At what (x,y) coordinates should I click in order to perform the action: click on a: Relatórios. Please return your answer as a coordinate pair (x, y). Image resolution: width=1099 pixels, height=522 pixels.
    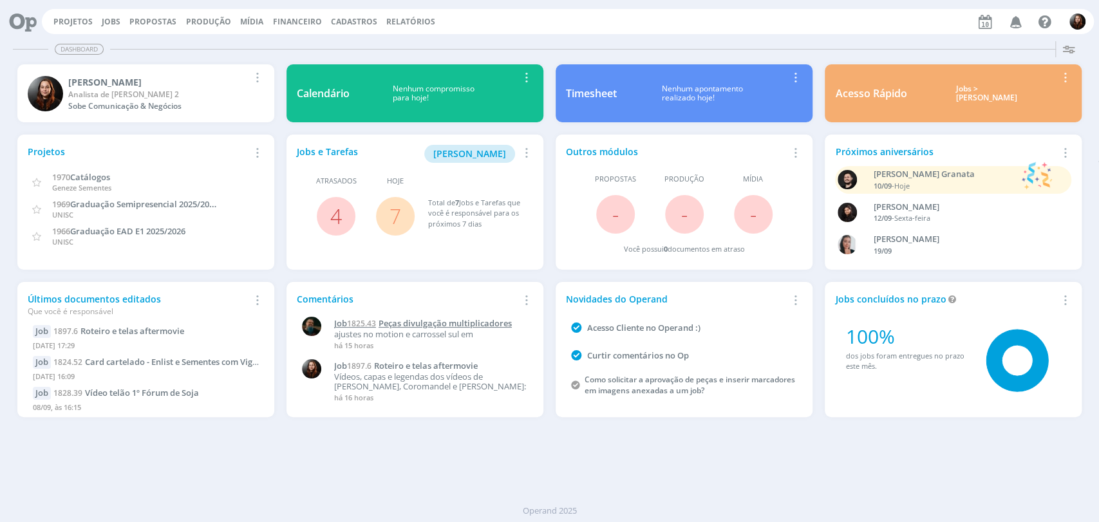
    Looking at the image, I should click on (411, 21).